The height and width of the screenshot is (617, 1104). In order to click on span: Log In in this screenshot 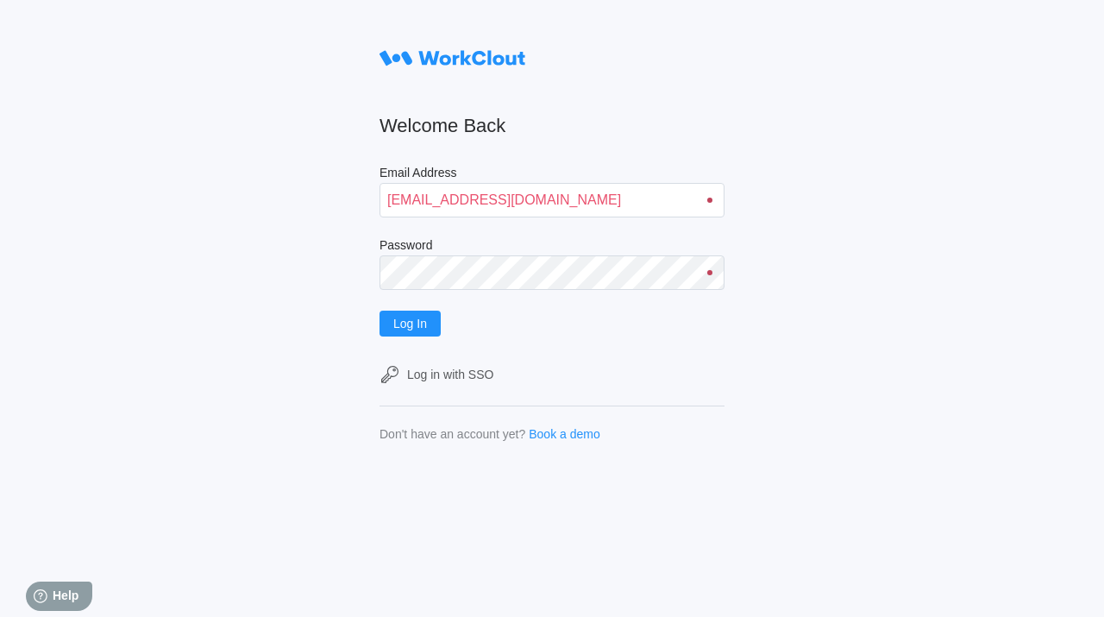, I will do `click(410, 323)`.